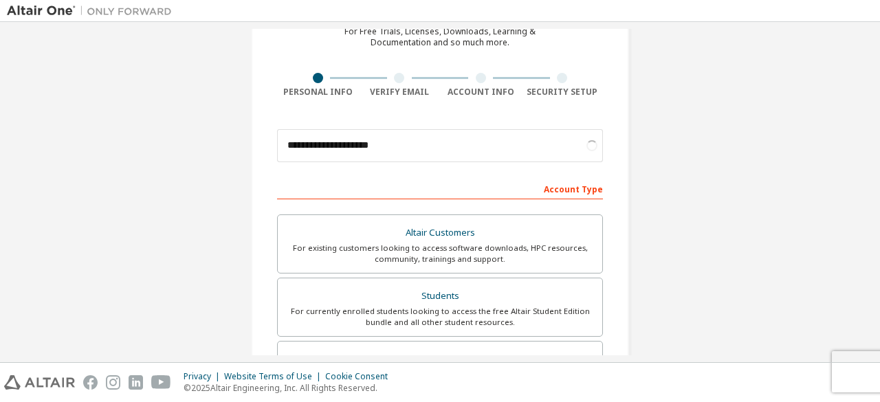  What do you see at coordinates (289, 388) in the screenshot?
I see `p: © 2025 Altair Engineering, Inc. All Rights Reserved.` at bounding box center [289, 388].